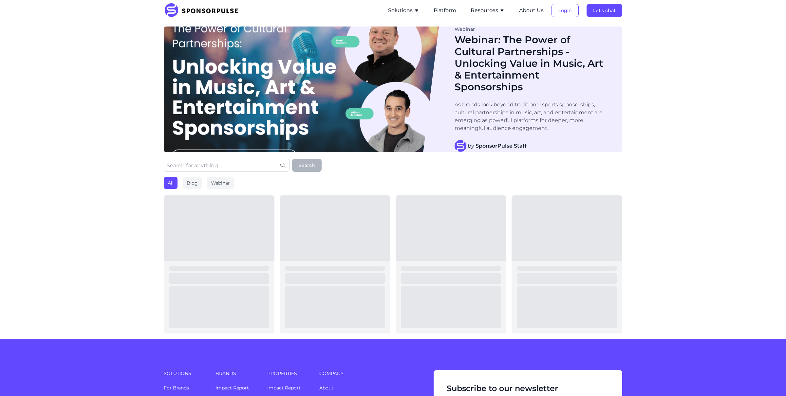 This screenshot has height=396, width=786. What do you see at coordinates (367, 374) in the screenshot?
I see `span: Company` at bounding box center [367, 374].